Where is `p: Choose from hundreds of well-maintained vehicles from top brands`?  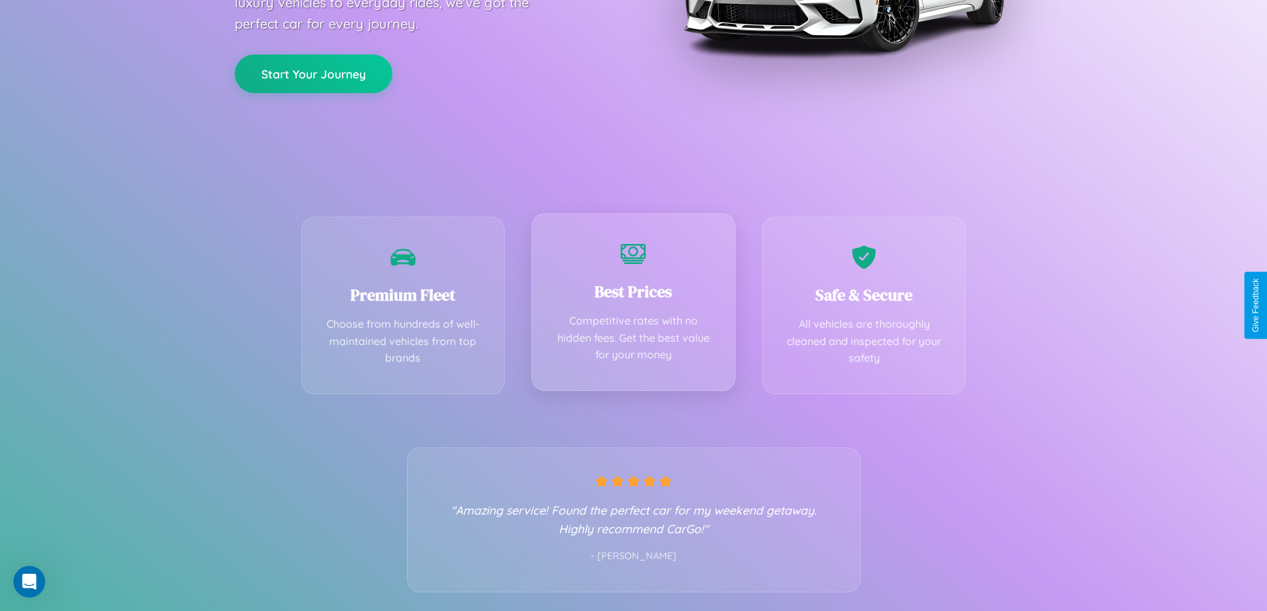 p: Choose from hundreds of well-maintained vehicles from top brands is located at coordinates (403, 341).